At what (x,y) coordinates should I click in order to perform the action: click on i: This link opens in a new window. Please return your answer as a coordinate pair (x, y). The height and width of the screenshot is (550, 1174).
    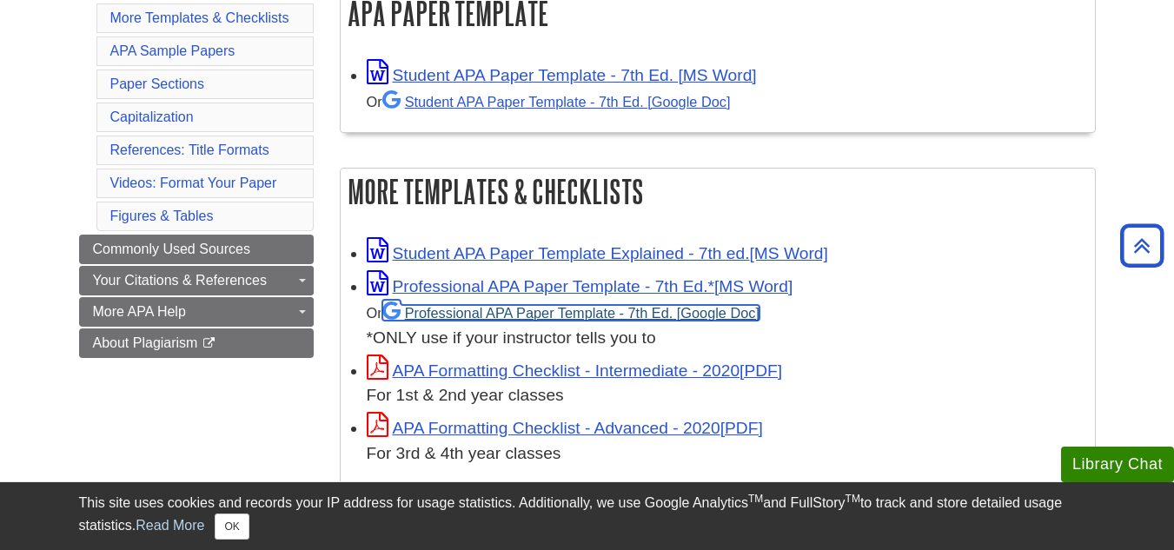
    Looking at the image, I should click on (209, 343).